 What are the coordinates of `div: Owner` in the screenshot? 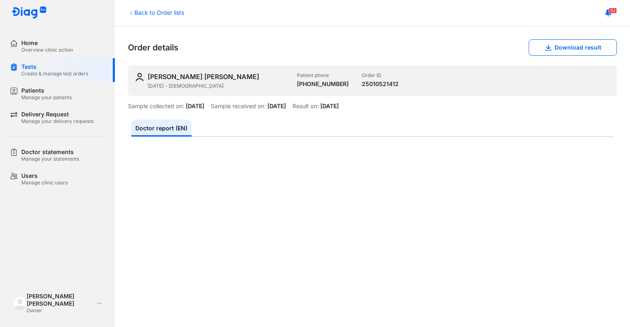 It's located at (60, 311).